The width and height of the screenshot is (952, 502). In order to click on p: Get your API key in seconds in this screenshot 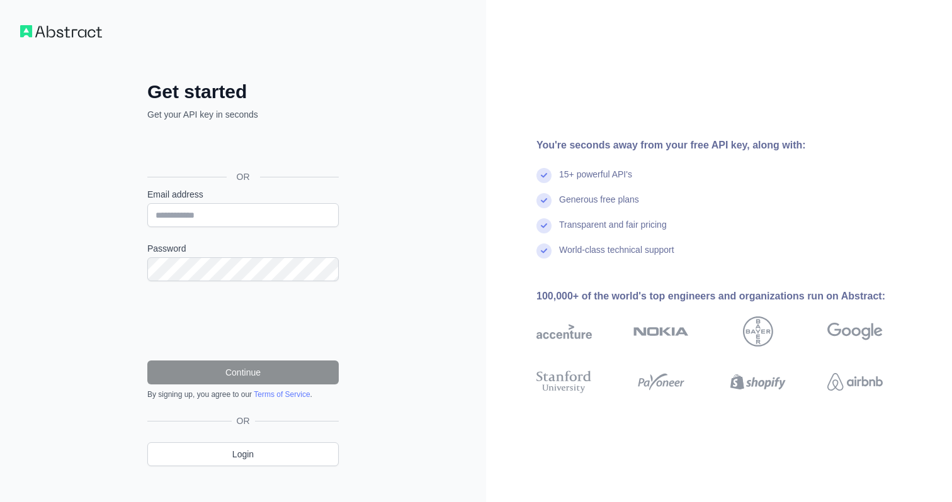, I will do `click(243, 115)`.